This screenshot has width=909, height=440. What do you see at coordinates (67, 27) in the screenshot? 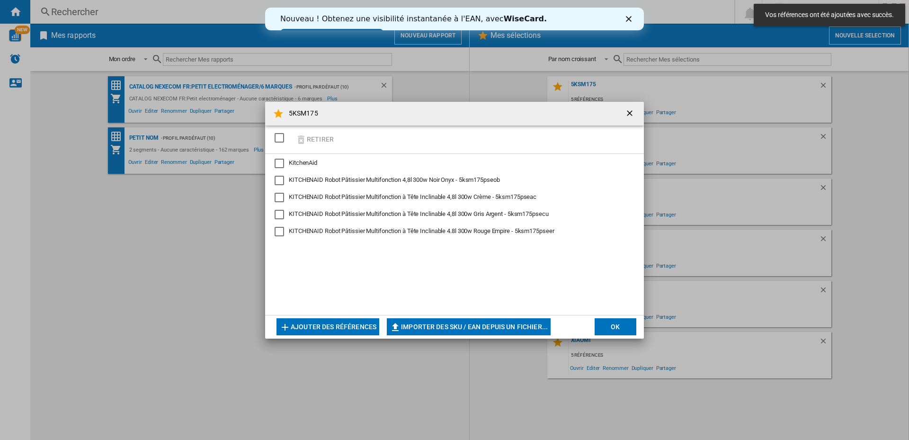
I see `a: Essayez dès maintenant !` at bounding box center [67, 27].